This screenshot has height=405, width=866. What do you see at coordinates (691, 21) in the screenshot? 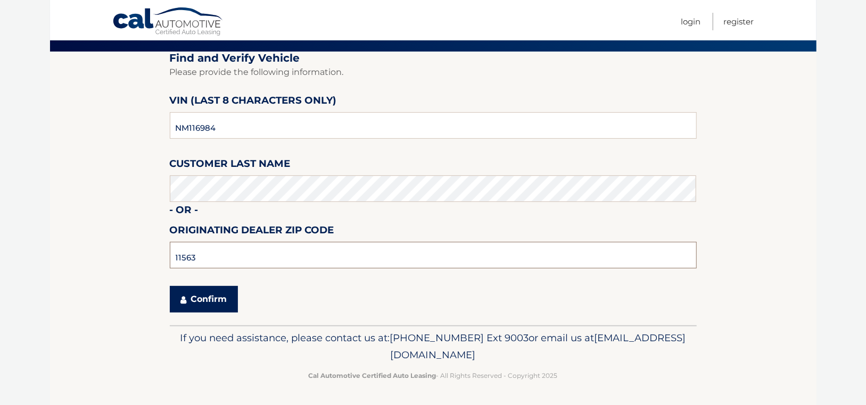
I see `a: Login` at bounding box center [691, 21].